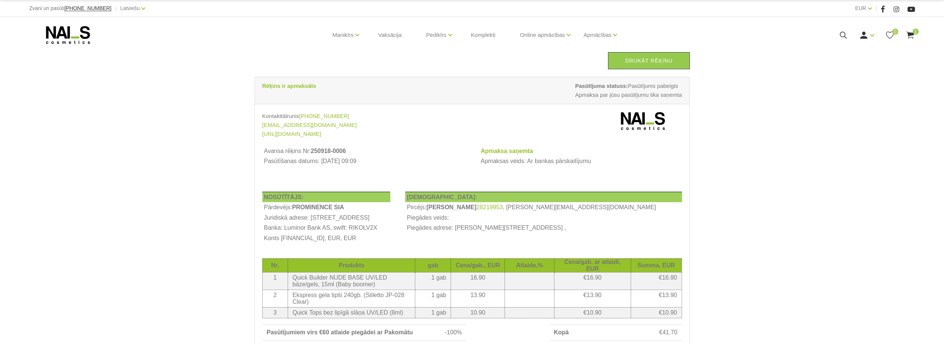 The image size is (944, 344). I want to click on td: Ekspress gela tipši 240gb. (Stiletto JP-028 Clear), so click(351, 298).